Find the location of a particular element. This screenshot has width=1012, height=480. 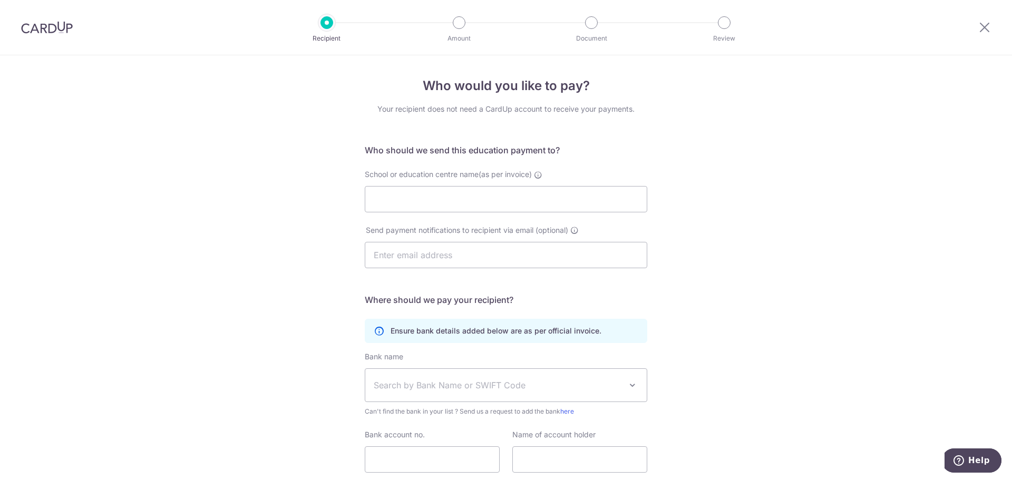

p: Recipient is located at coordinates (327, 38).